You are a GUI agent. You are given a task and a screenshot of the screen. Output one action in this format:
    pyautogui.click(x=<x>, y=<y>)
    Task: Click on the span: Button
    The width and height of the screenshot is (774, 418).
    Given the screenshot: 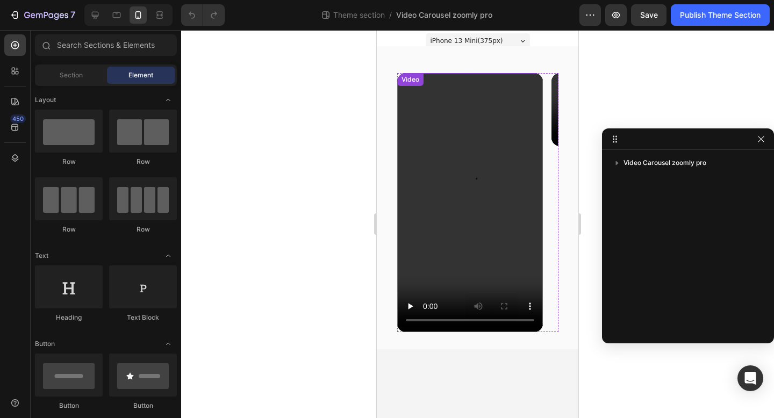 What is the action you would take?
    pyautogui.click(x=45, y=344)
    